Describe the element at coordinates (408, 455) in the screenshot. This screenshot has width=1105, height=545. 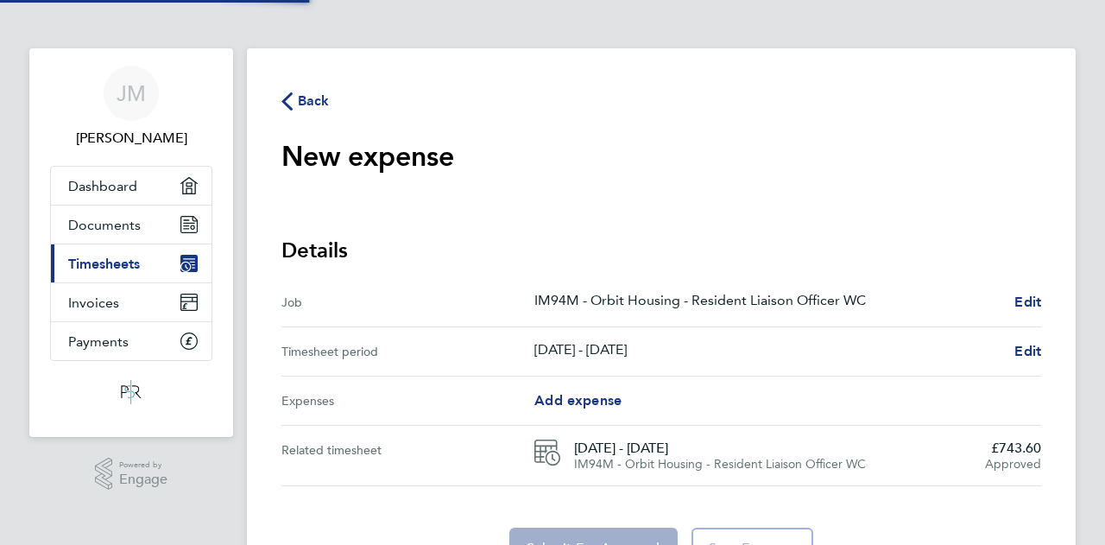
I see `div: Related timesheet` at that location.